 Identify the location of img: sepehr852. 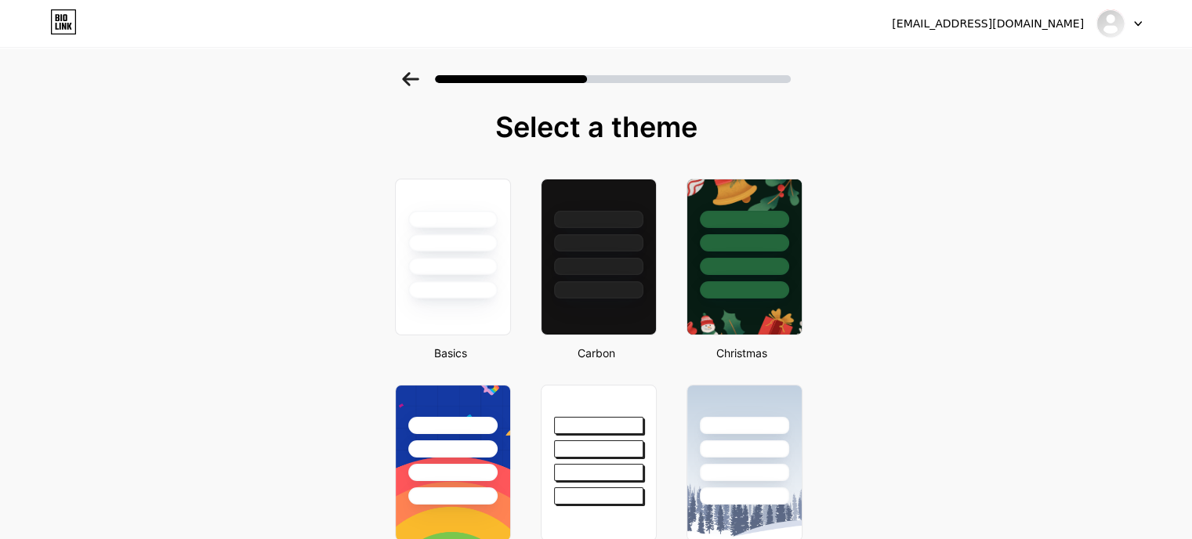
(1111, 24).